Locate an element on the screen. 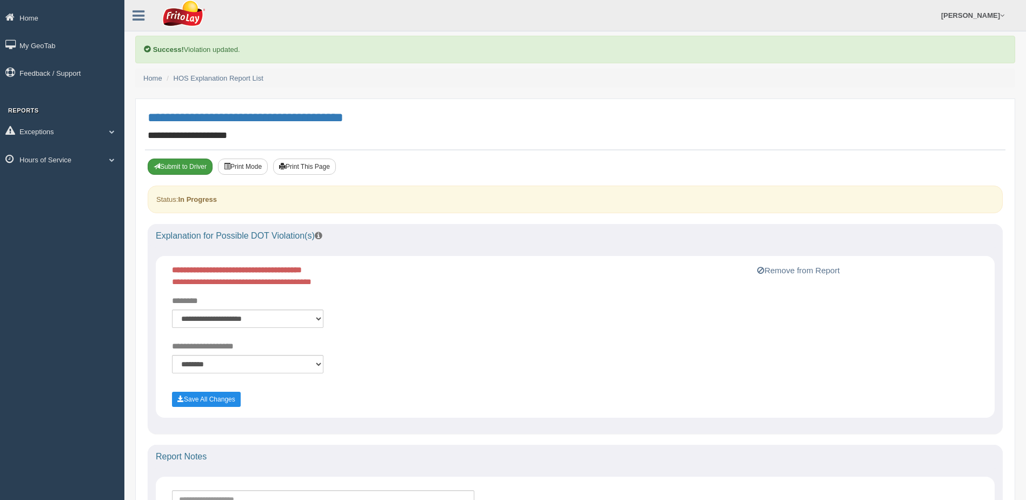 This screenshot has height=500, width=1026. div: Status: is located at coordinates (575, 199).